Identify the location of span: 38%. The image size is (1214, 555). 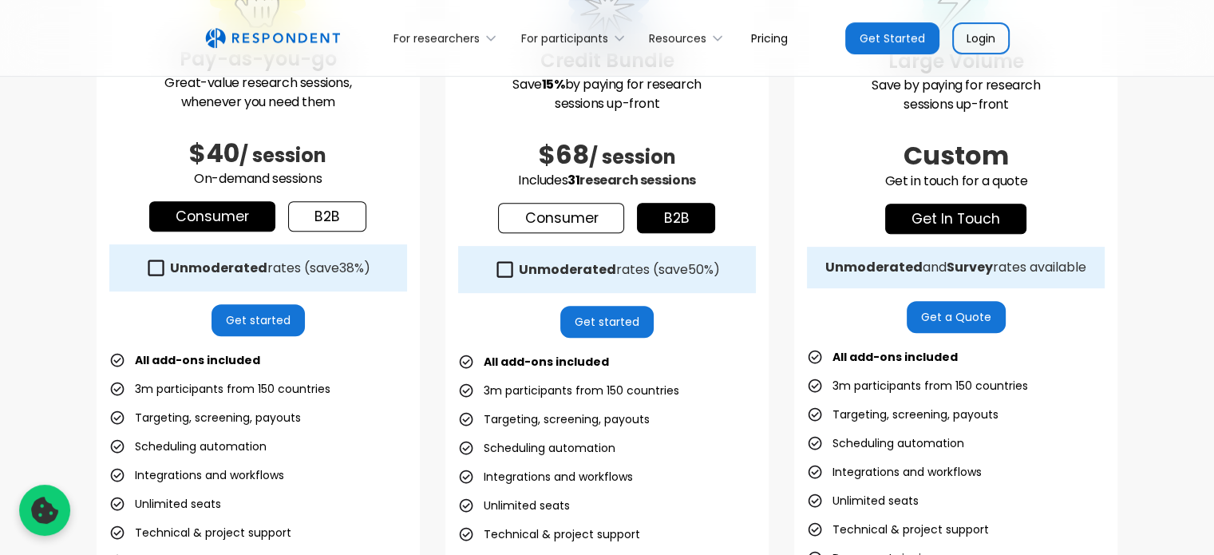
(351, 267).